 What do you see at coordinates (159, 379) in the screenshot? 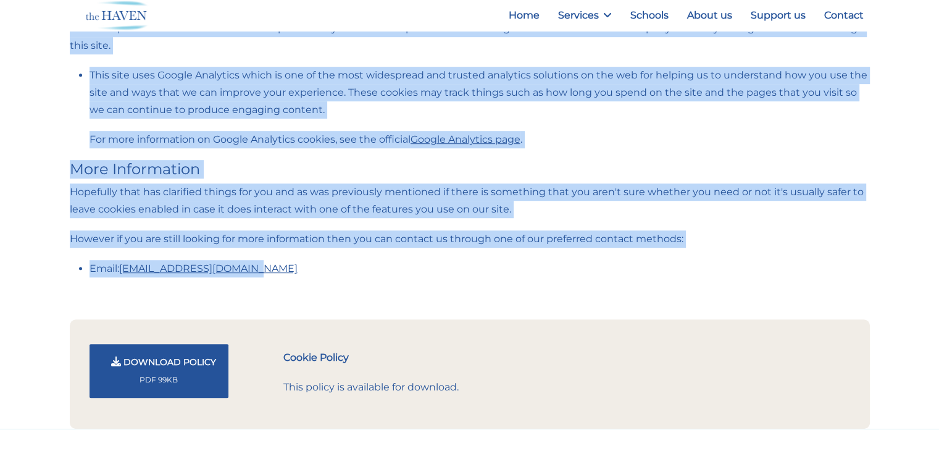
I see `span: PDF 99KB` at bounding box center [159, 379].